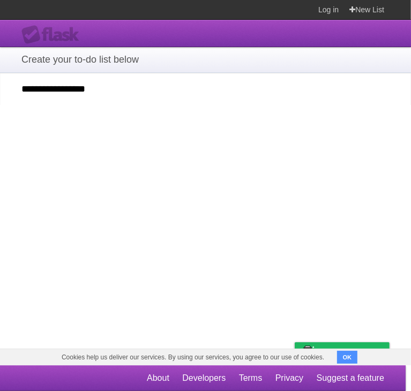 The height and width of the screenshot is (391, 411). I want to click on a: About, so click(158, 378).